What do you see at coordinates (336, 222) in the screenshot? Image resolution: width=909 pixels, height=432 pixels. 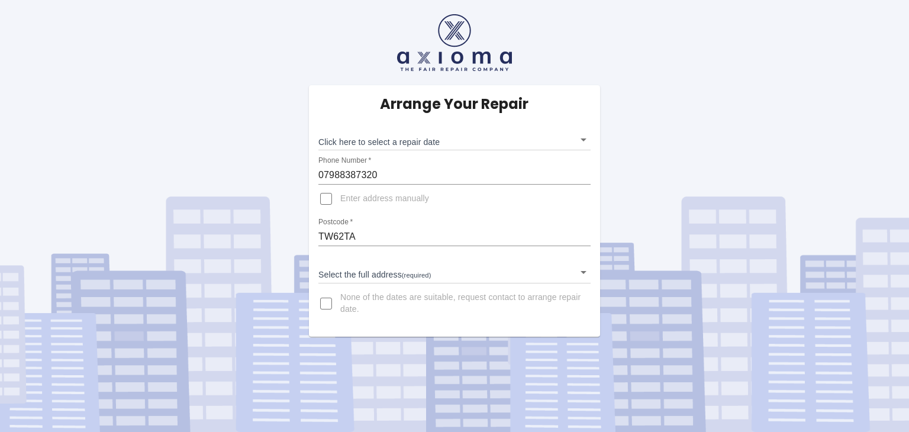 I see `label: Postcode` at bounding box center [336, 222].